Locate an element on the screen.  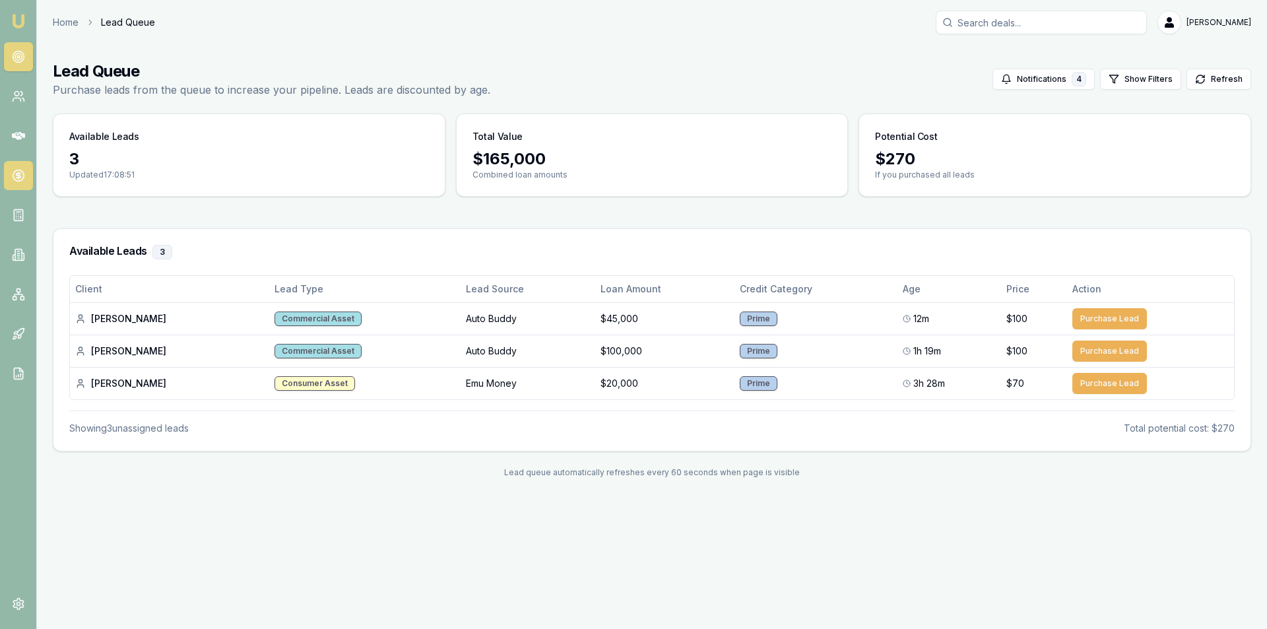
p: Combined loan amounts is located at coordinates (652, 175).